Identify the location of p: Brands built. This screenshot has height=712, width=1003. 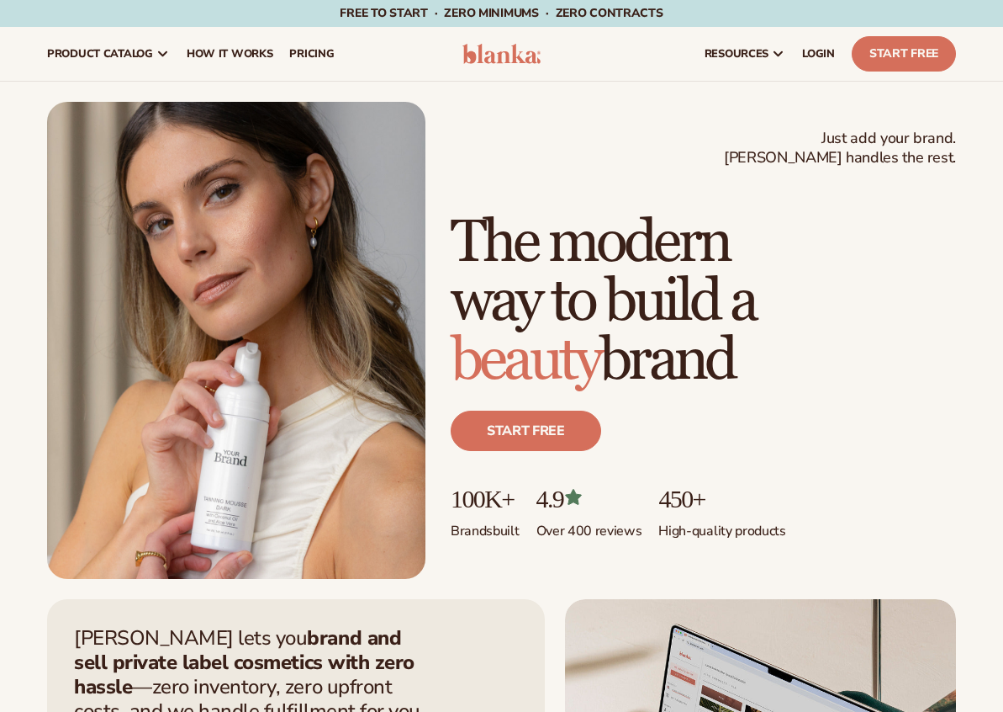
(485, 526).